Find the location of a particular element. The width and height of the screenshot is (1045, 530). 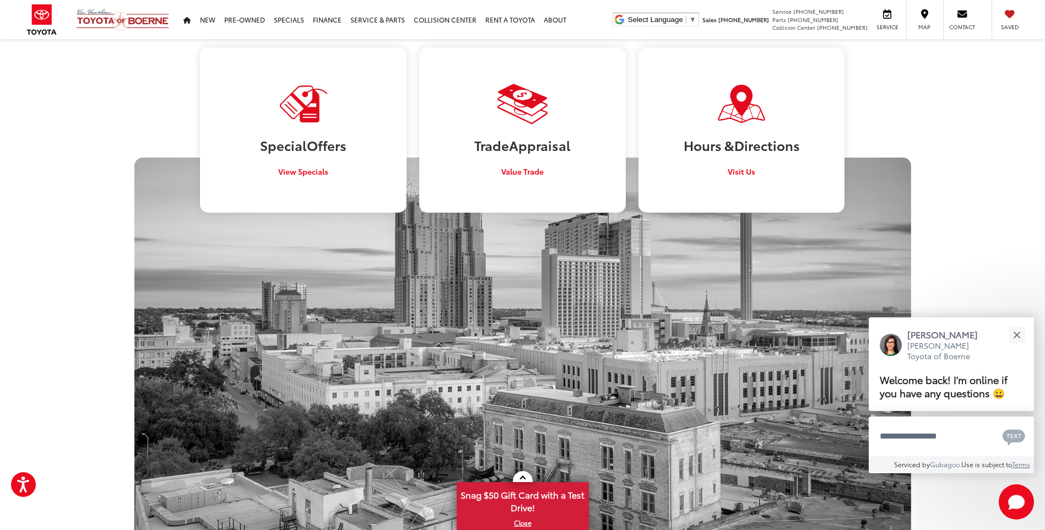

span: Contact is located at coordinates (961, 27).